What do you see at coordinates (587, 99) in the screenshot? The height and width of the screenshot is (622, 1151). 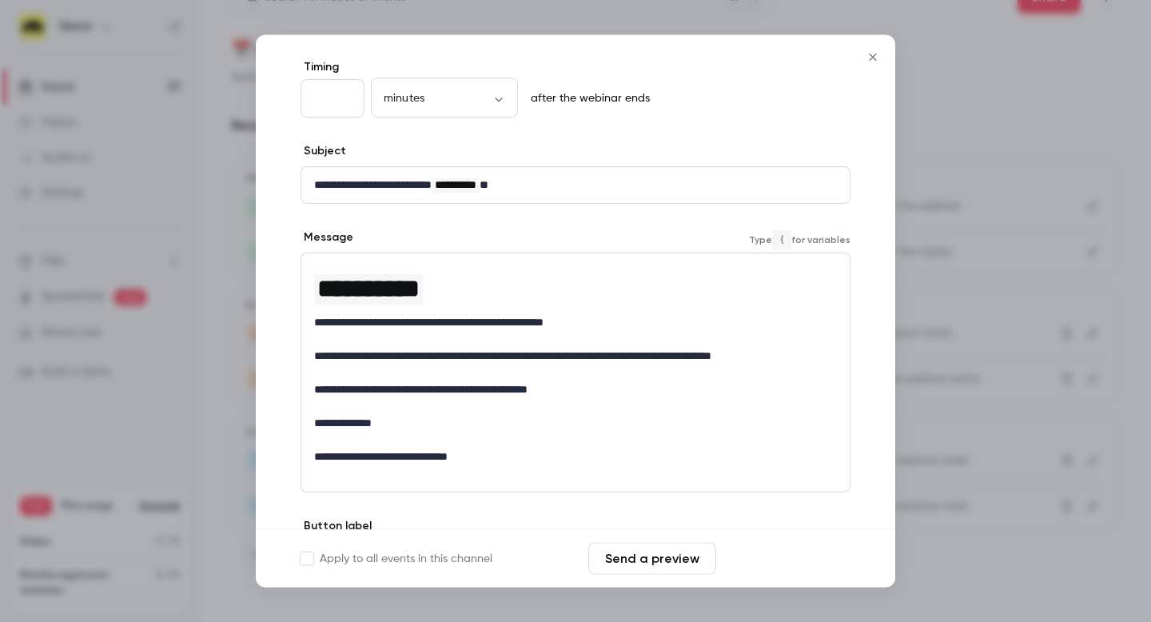 I see `p: after the webinar ends` at bounding box center [587, 99].